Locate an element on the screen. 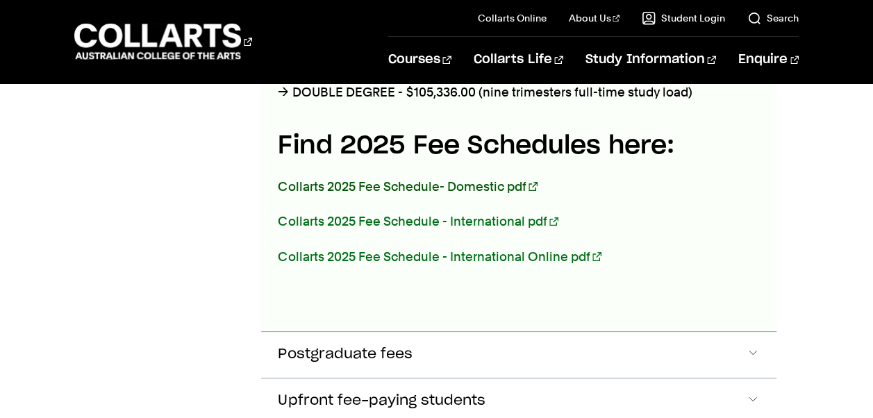  a: Collarts Online is located at coordinates (512, 18).